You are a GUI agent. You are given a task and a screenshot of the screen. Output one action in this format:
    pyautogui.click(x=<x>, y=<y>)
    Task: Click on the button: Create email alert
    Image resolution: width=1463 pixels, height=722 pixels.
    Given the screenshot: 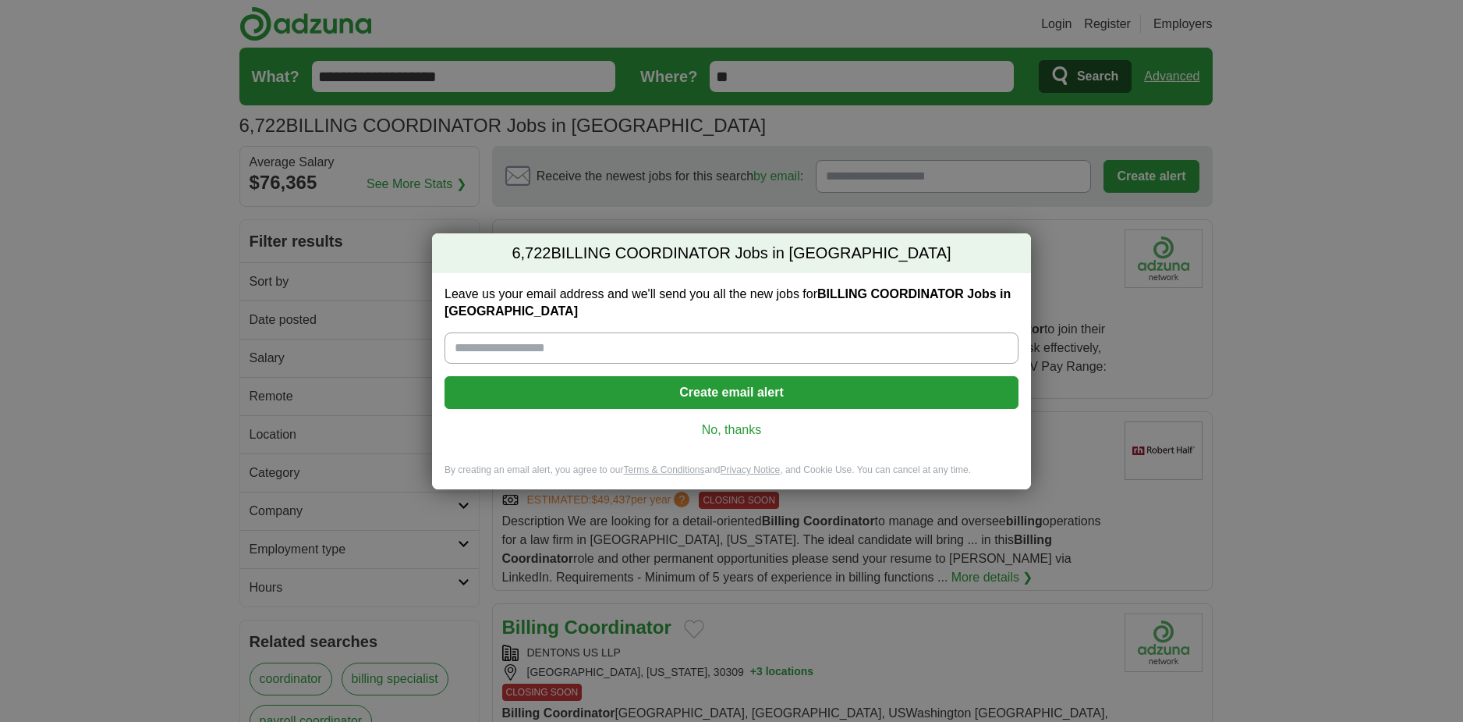 What is the action you would take?
    pyautogui.click(x=732, y=392)
    